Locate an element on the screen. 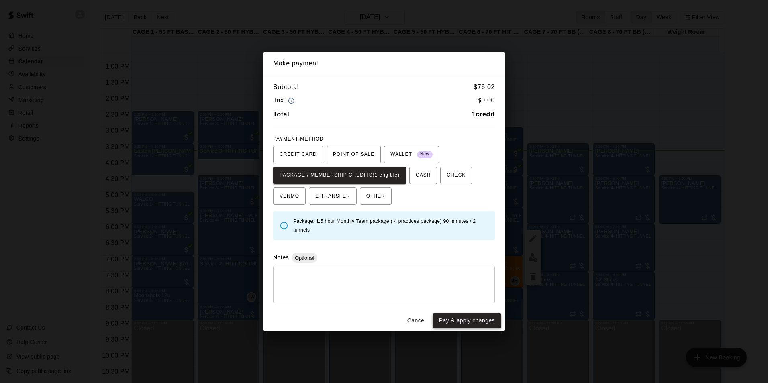  span: Package: 1.5 hour Monthly Team package ( 4 practices package) 90 minutes / 2 tunnels is located at coordinates (384, 226).